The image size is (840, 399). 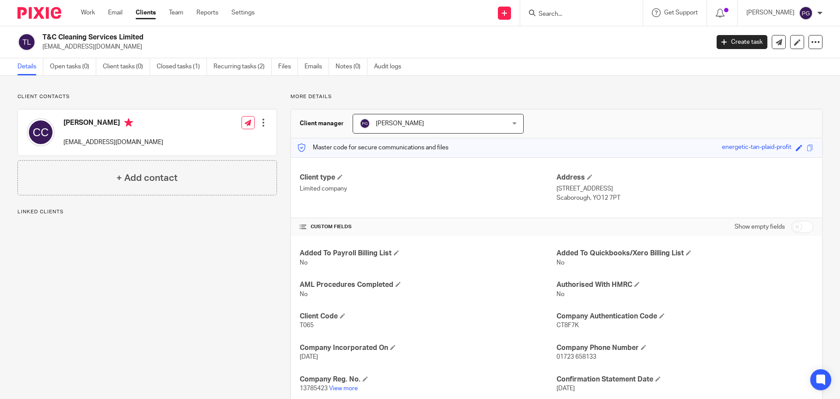 What do you see at coordinates (685, 198) in the screenshot?
I see `p: Scaborough, YO12 7PT` at bounding box center [685, 198].